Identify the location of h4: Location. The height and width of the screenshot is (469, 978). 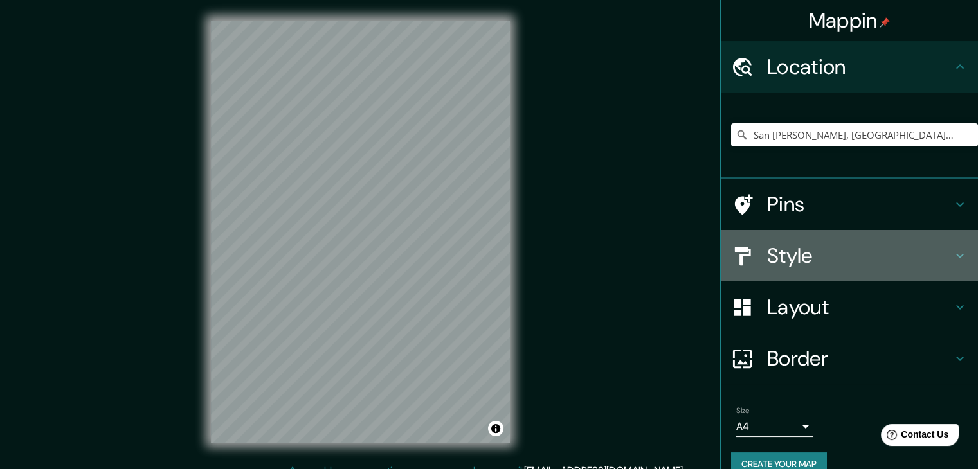
(860, 67).